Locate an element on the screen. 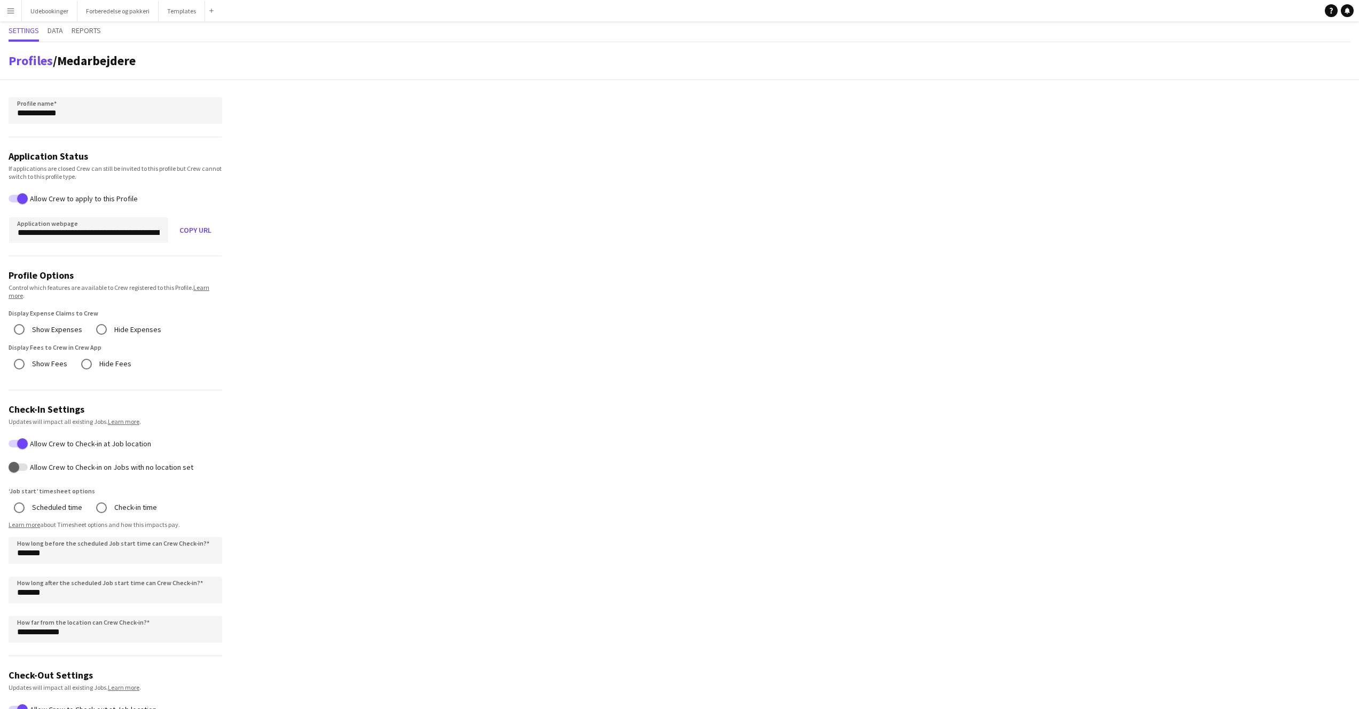 This screenshot has height=709, width=1359. span: Medarbejdere is located at coordinates (96, 60).